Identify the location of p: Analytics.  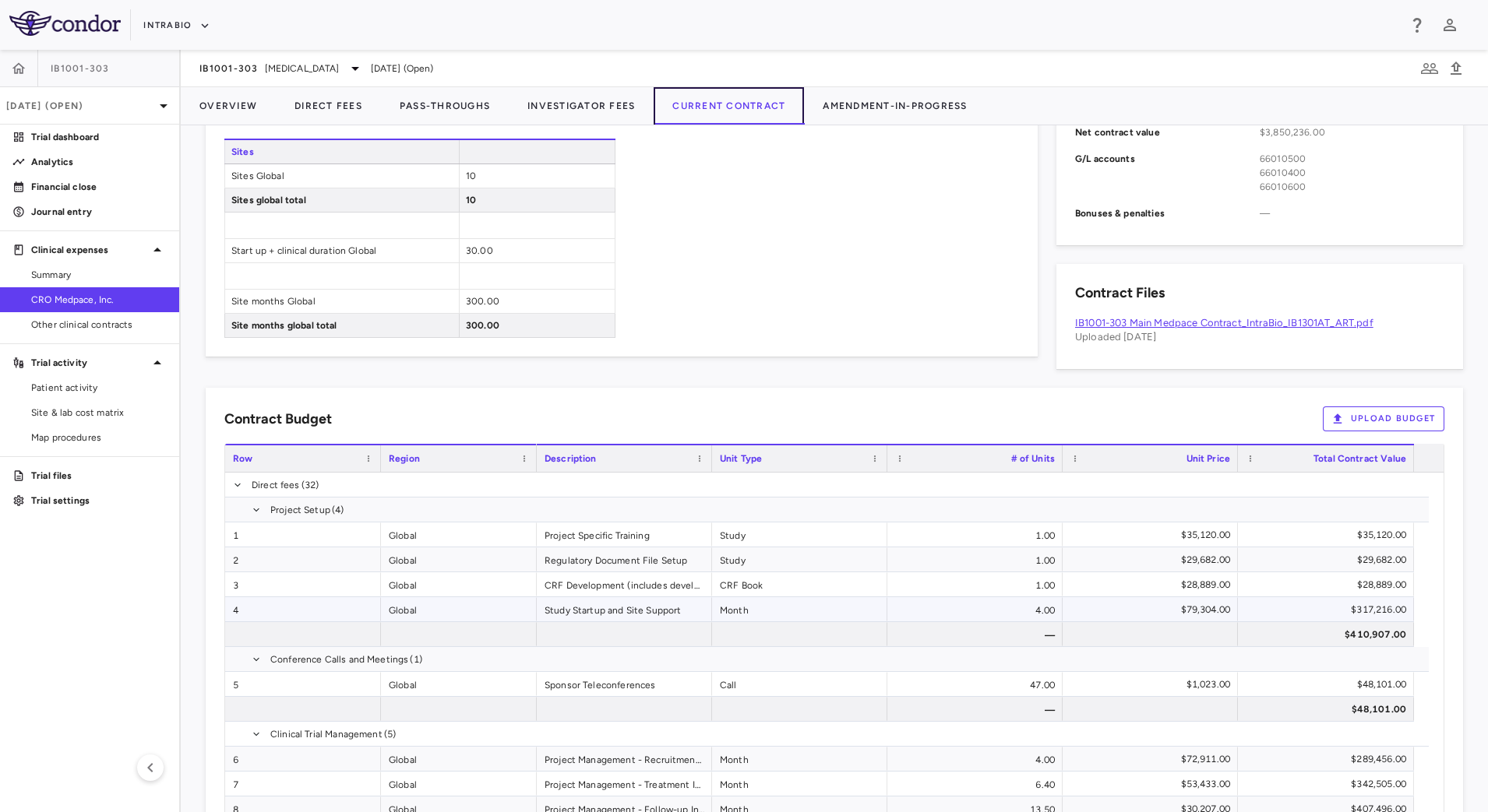
(99, 162).